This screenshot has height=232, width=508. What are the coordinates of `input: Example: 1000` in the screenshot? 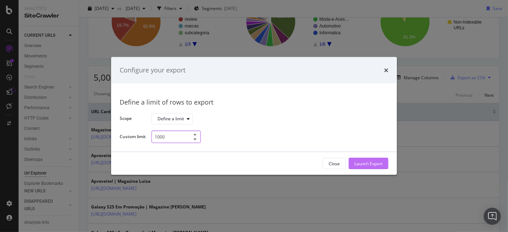 It's located at (176, 137).